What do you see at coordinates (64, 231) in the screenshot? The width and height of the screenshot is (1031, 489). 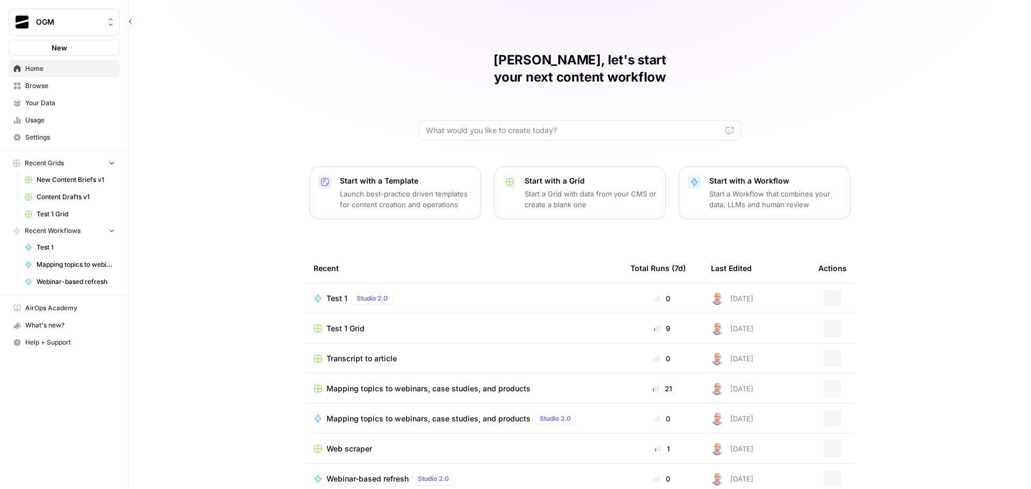 I see `button: Recent Workflows` at bounding box center [64, 231].